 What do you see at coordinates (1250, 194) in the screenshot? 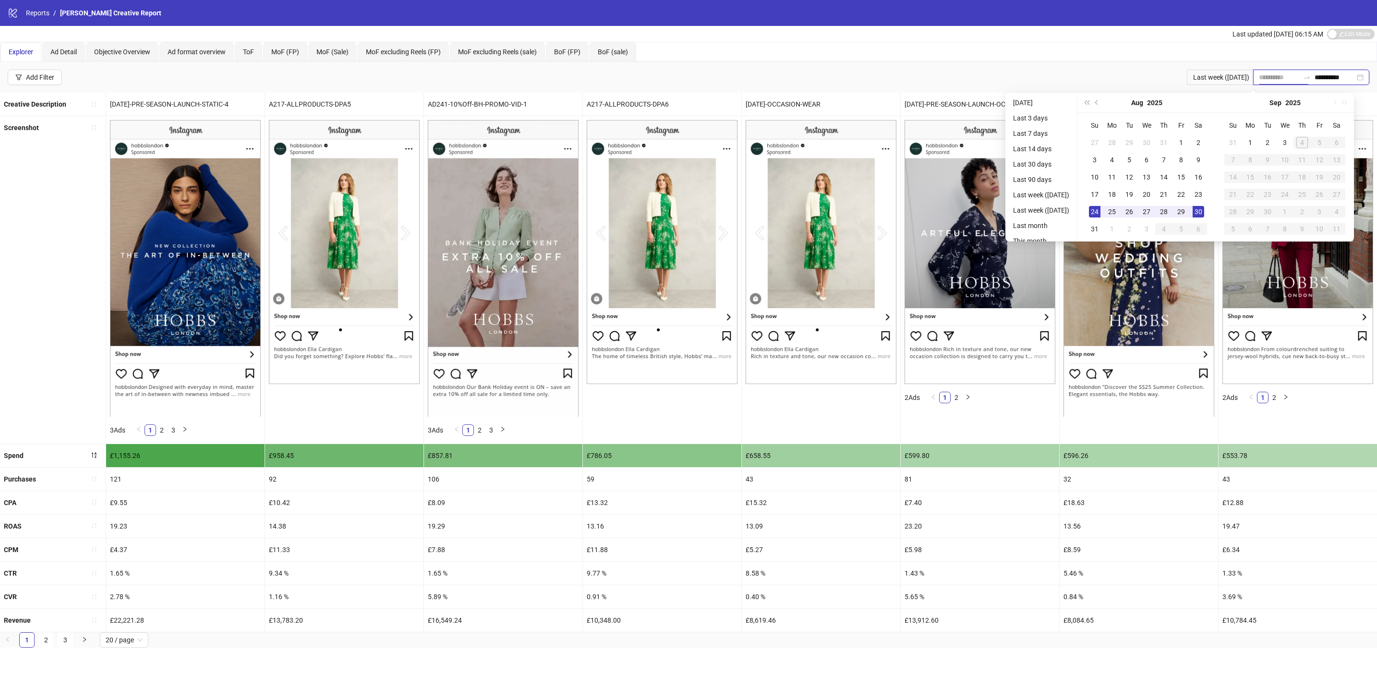
I see `div: 22` at bounding box center [1250, 194].